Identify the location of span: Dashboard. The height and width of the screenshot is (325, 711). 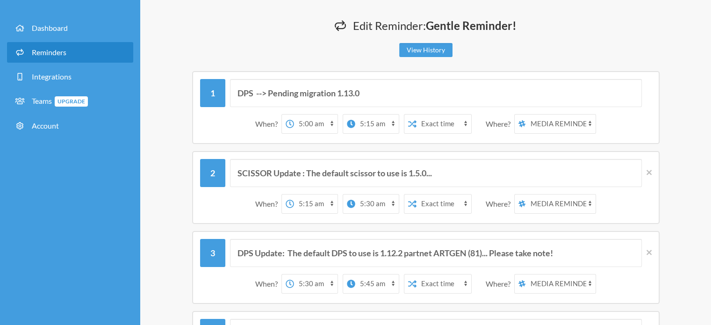
(50, 28).